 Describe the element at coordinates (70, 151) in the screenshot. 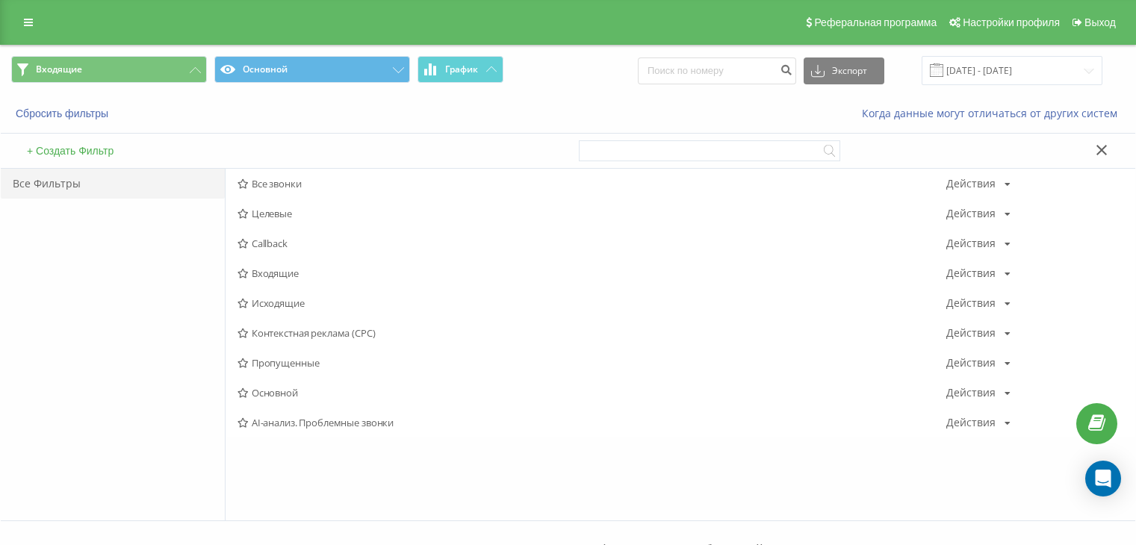

I see `button: + Создать Фильтр` at that location.